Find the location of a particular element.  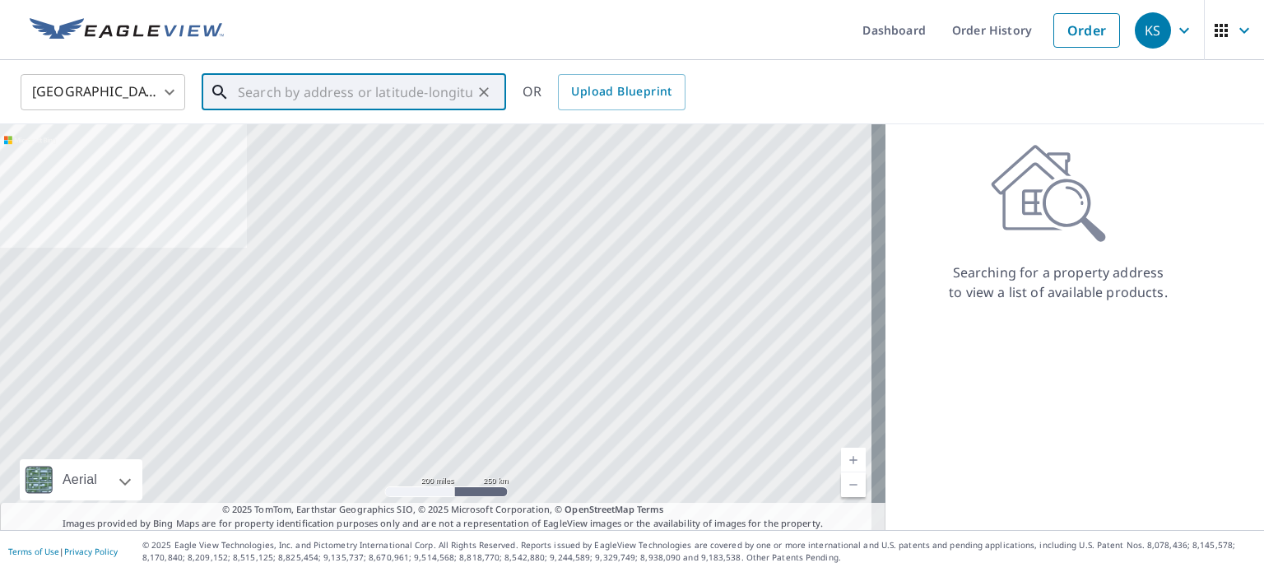

a: Order is located at coordinates (1087, 30).